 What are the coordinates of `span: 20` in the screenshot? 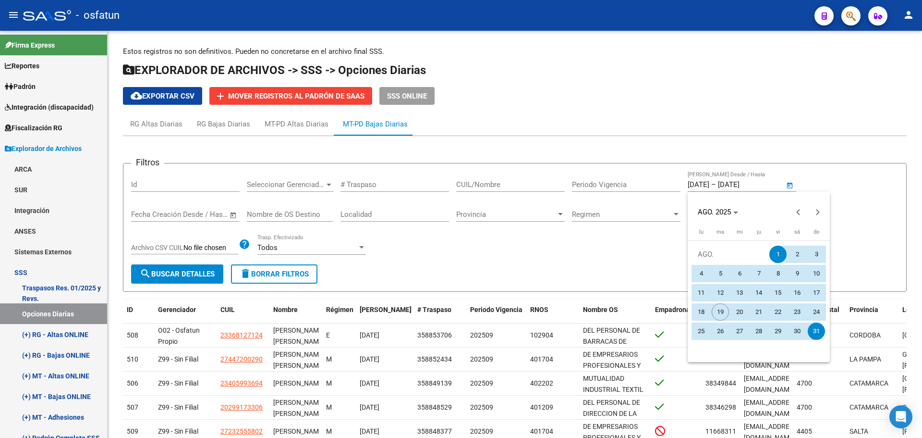 It's located at (740, 312).